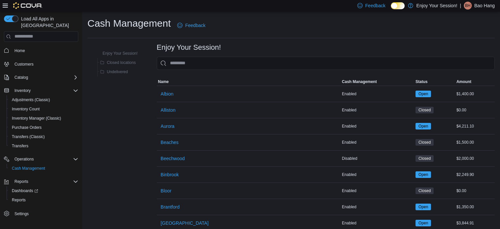 The height and width of the screenshot is (229, 500). What do you see at coordinates (475, 94) in the screenshot?
I see `div: $1,400.00` at bounding box center [475, 94].